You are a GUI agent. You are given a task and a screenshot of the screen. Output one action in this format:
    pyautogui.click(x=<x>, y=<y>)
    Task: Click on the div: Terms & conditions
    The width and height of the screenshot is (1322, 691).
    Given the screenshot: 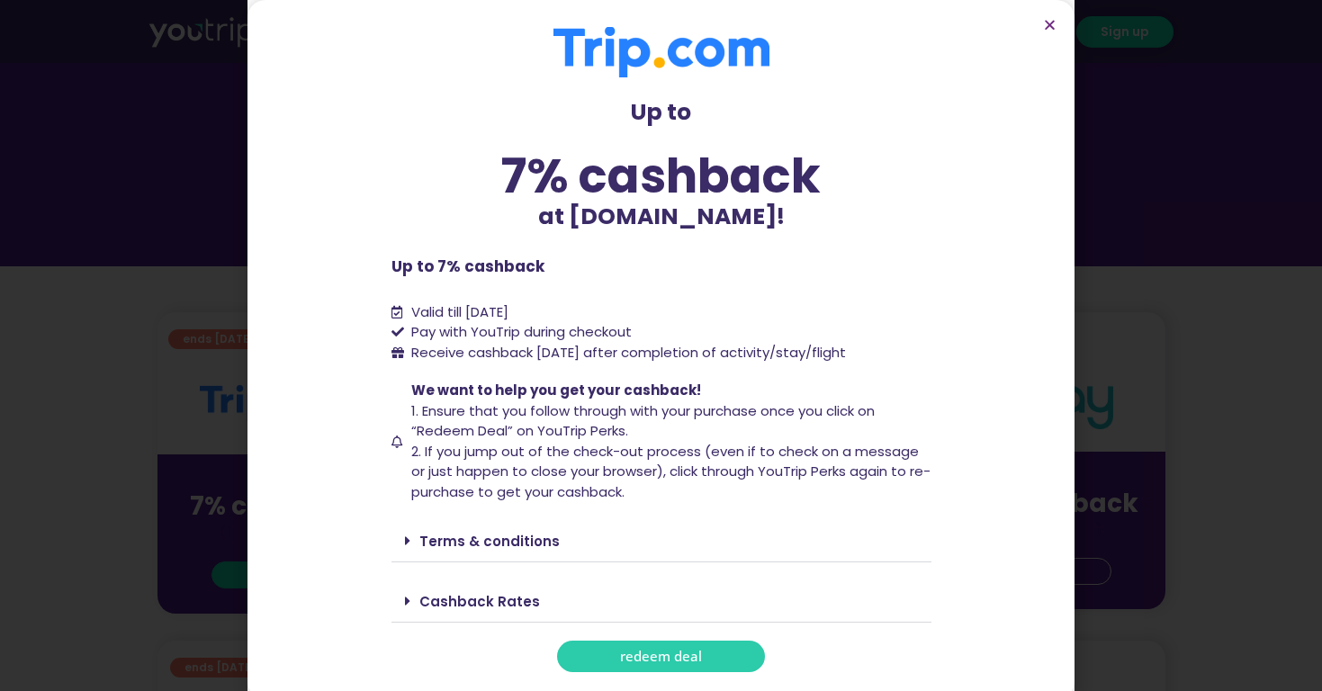 What is the action you would take?
    pyautogui.click(x=662, y=541)
    